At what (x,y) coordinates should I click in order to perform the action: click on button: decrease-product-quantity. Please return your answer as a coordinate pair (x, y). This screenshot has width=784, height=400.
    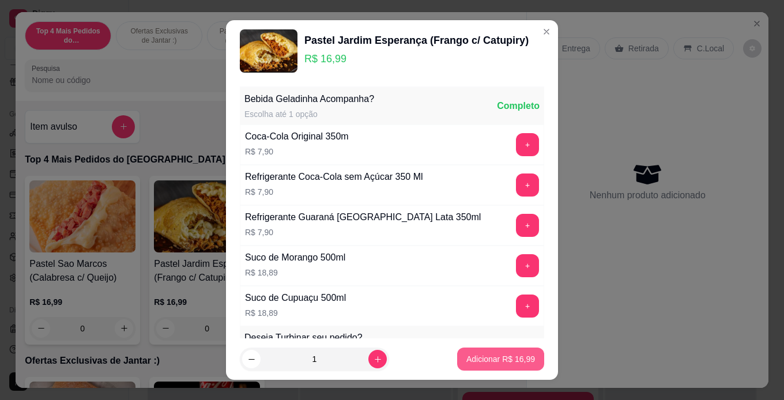
    Looking at the image, I should click on (251, 359).